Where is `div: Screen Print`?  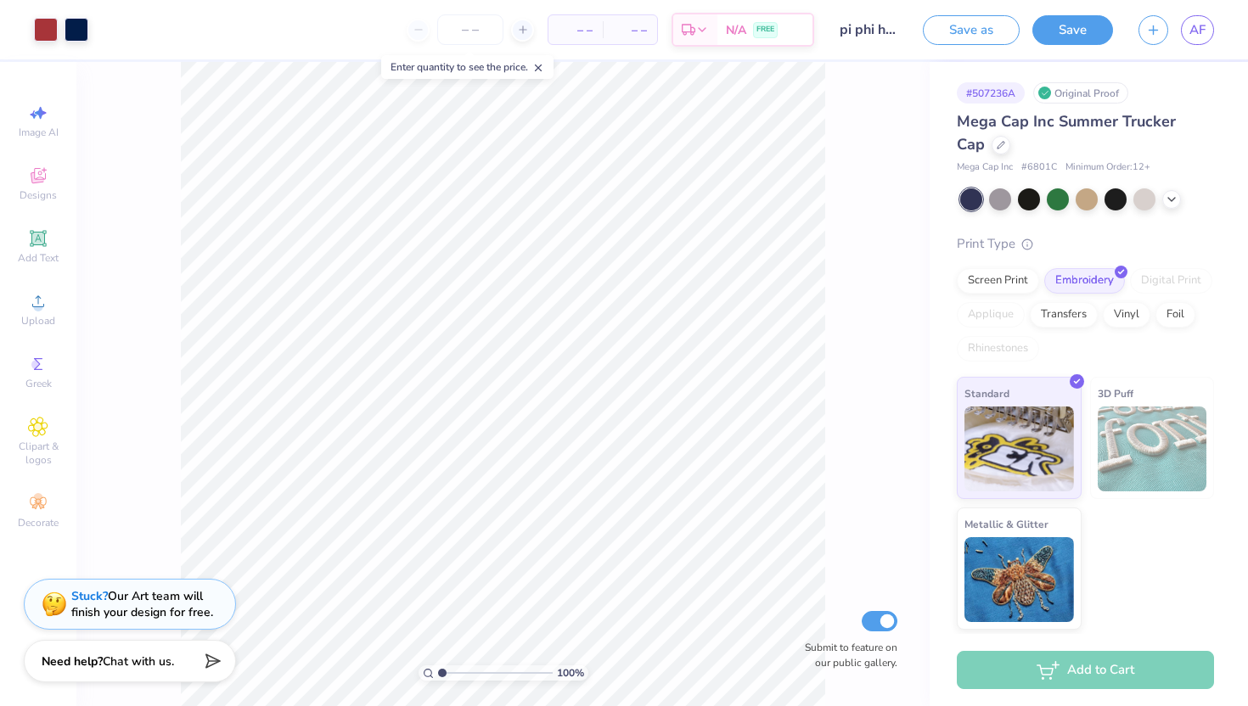 div: Screen Print is located at coordinates (998, 281).